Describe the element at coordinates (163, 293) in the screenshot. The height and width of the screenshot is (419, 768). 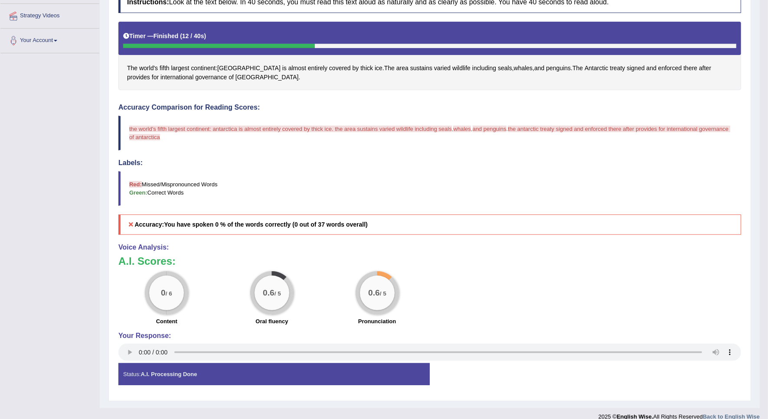
I see `big: 0` at that location.